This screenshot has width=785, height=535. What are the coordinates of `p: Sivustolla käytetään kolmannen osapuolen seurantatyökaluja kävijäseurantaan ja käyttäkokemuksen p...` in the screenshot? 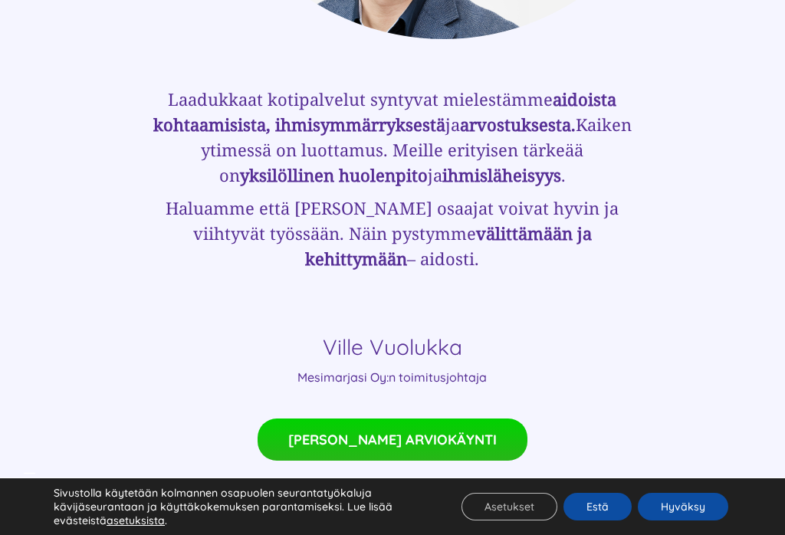 It's located at (244, 507).